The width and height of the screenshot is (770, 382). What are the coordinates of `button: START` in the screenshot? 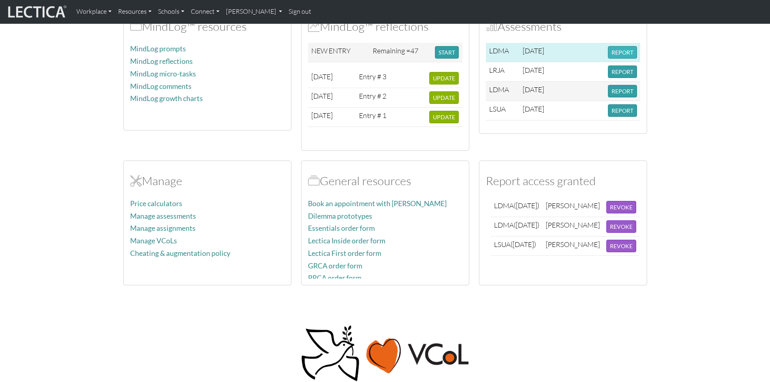 It's located at (447, 52).